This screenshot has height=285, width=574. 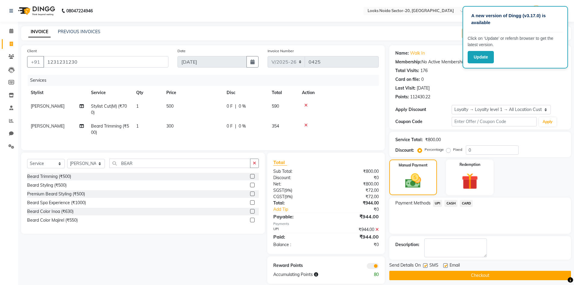 I want to click on span: Beard Trimming (₹500), so click(x=110, y=129).